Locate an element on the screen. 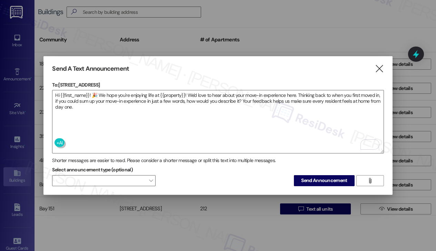 The height and width of the screenshot is (251, 436). button: Send Announcement is located at coordinates (324, 181).